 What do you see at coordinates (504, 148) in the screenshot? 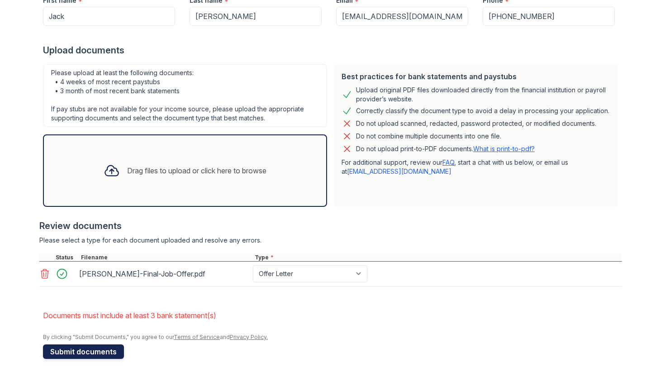
I see `a: What is print-to-pdf?` at bounding box center [504, 148].